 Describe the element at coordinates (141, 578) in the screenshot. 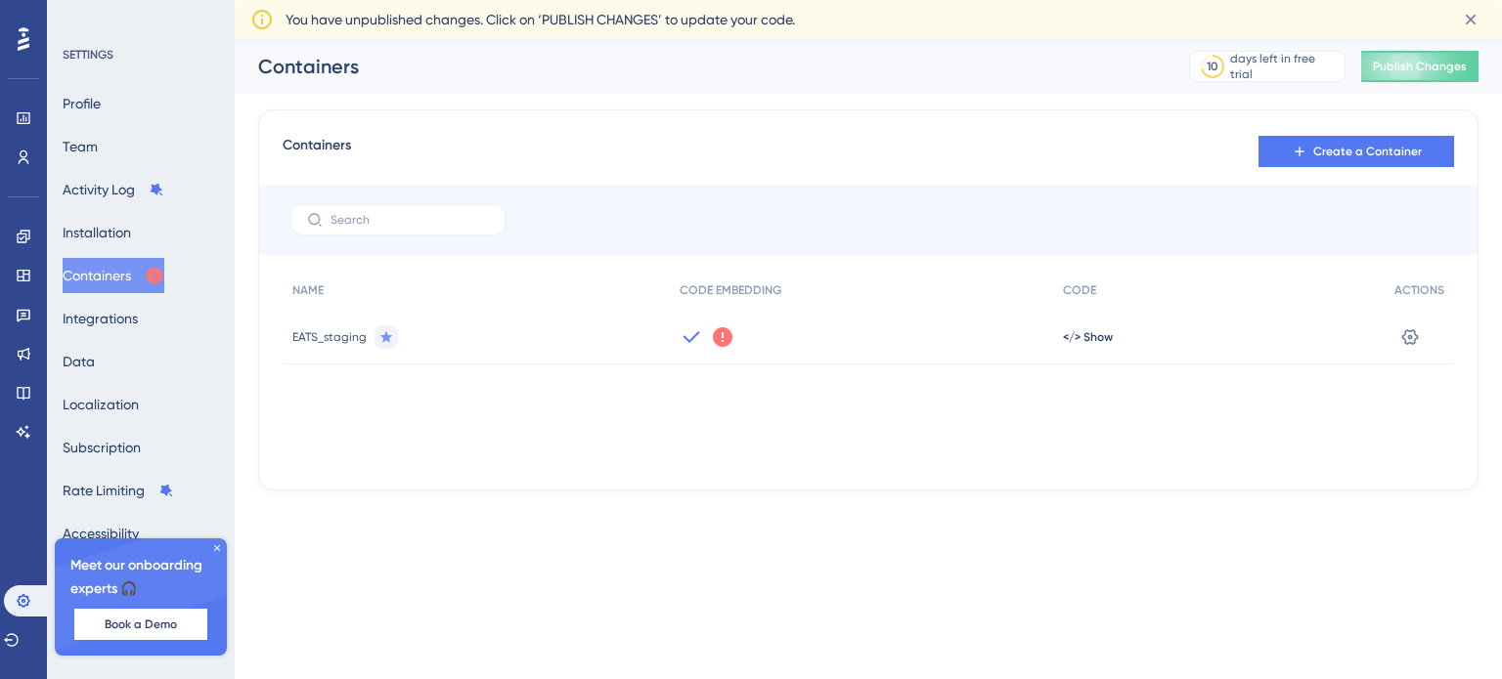

I see `span: Meet our onboarding experts 🎧` at that location.